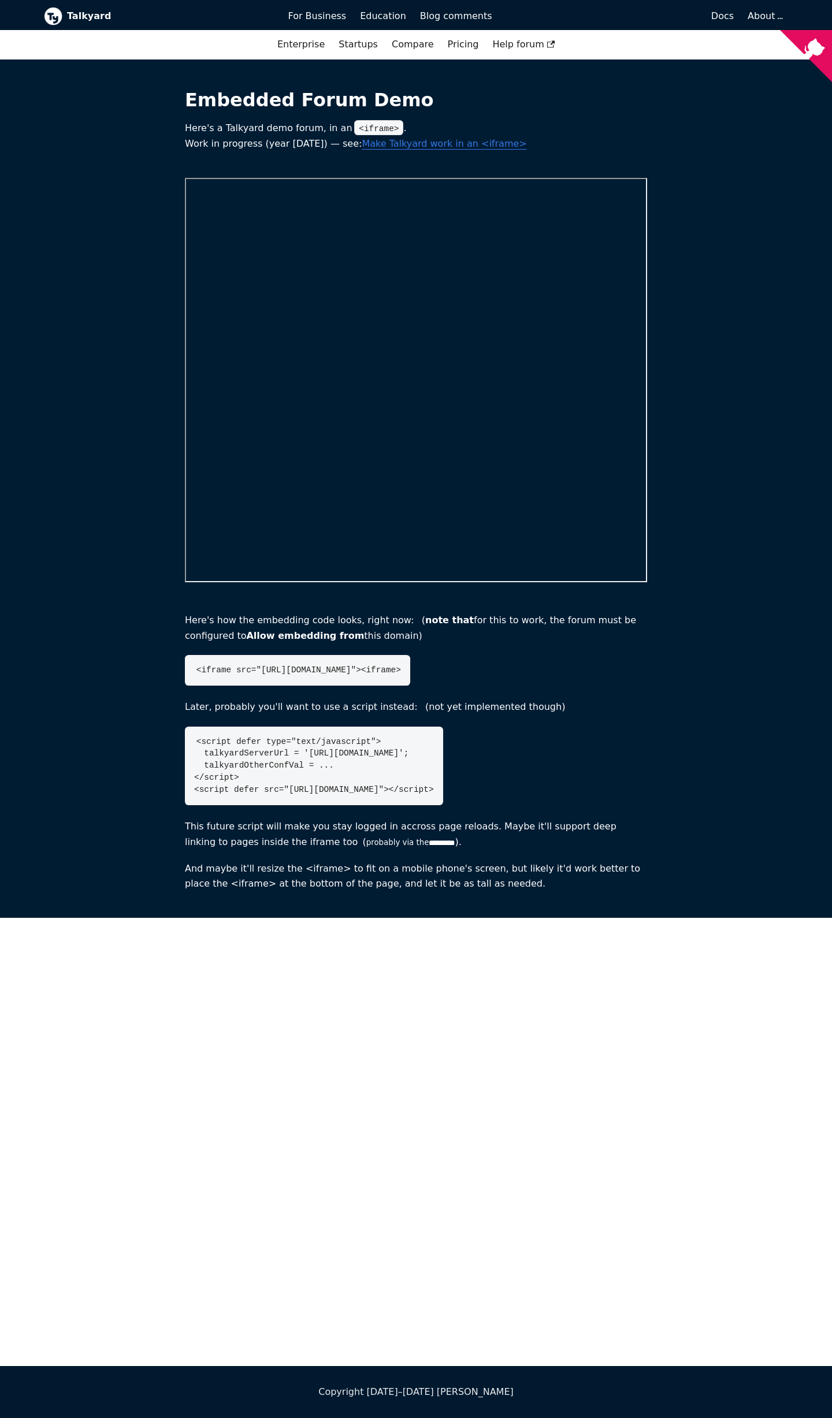 The image size is (832, 1418). I want to click on a: Docs, so click(620, 16).